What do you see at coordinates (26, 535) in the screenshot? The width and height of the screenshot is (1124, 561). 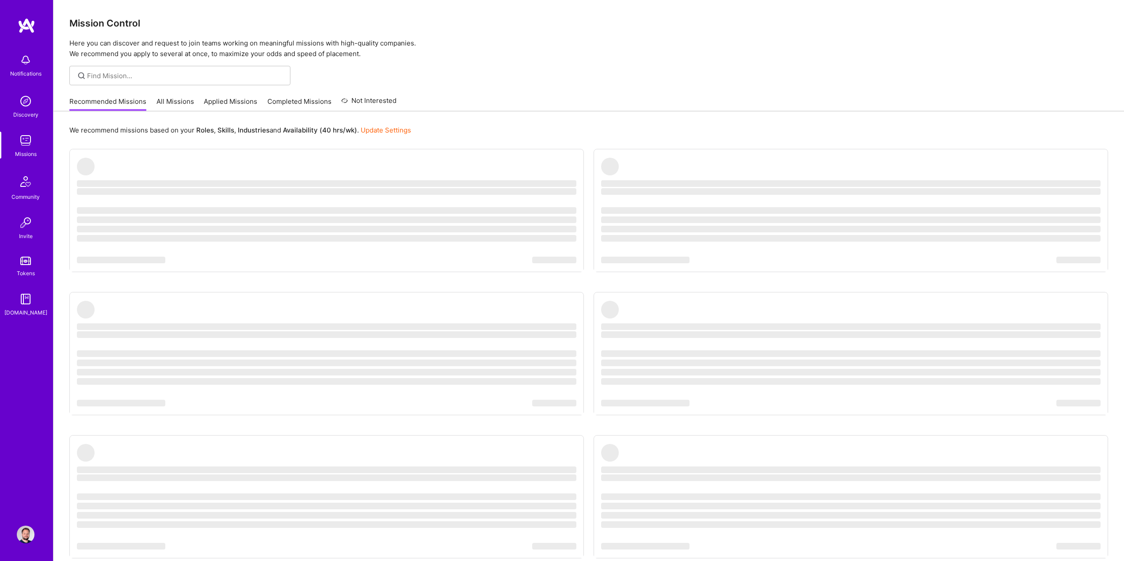 I see `img: User Avatar` at bounding box center [26, 535].